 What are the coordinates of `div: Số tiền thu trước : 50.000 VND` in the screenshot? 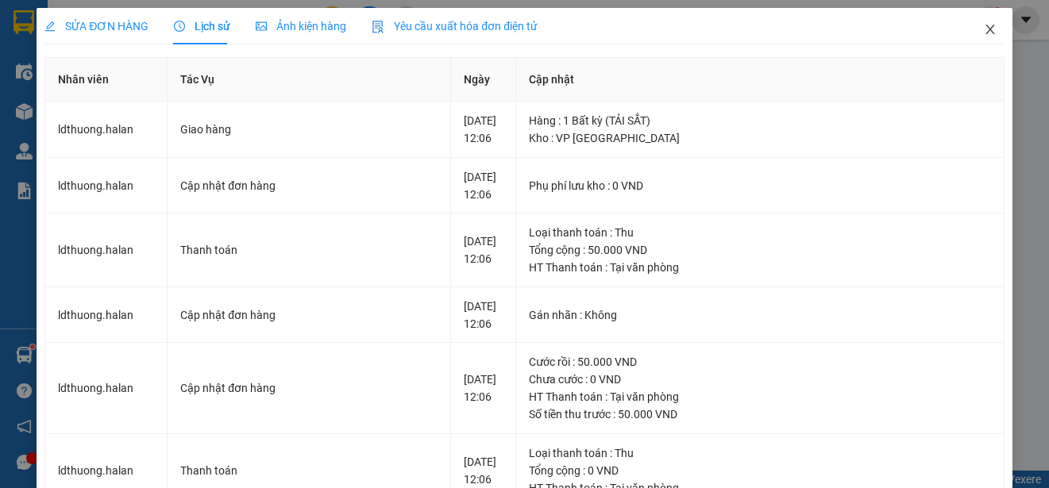 It's located at (760, 415).